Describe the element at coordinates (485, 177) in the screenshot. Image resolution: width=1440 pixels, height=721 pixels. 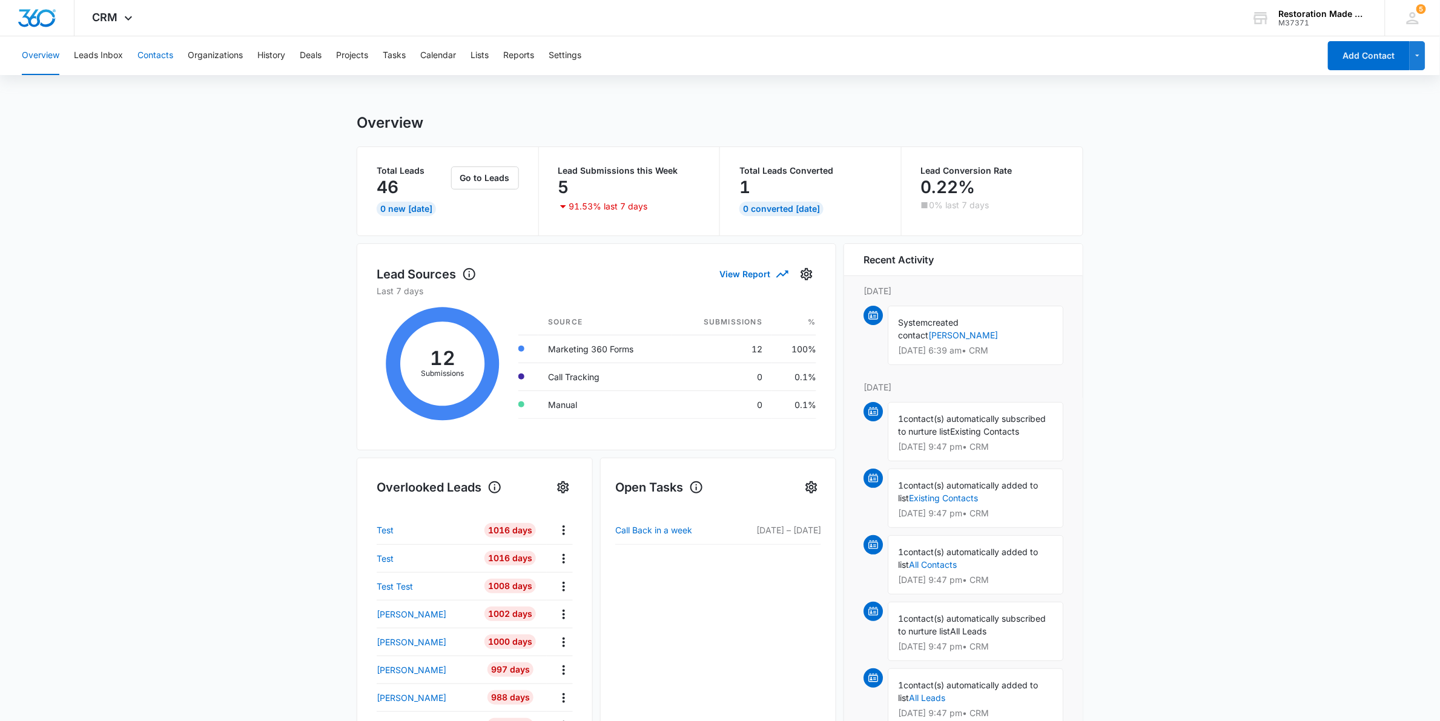
I see `a: Go to Leads` at that location.